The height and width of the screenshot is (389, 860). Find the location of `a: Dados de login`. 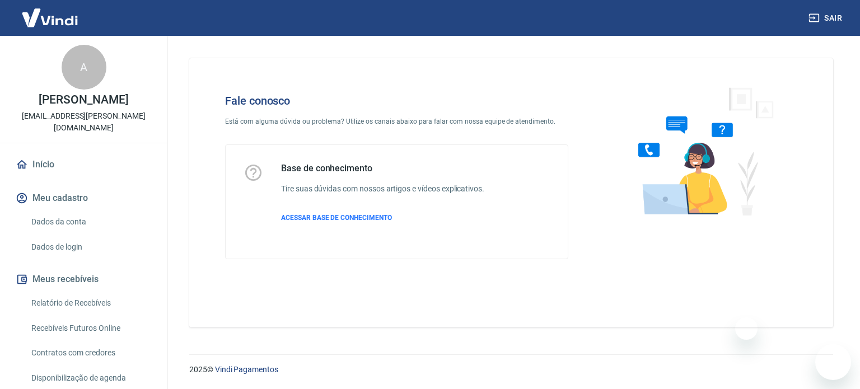

a: Dados de login is located at coordinates (90, 247).